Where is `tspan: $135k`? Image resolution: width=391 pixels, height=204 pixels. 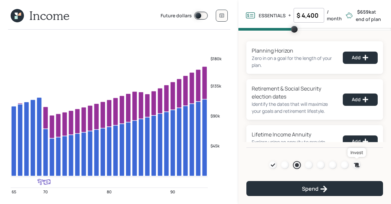 tspan: $135k is located at coordinates (216, 86).